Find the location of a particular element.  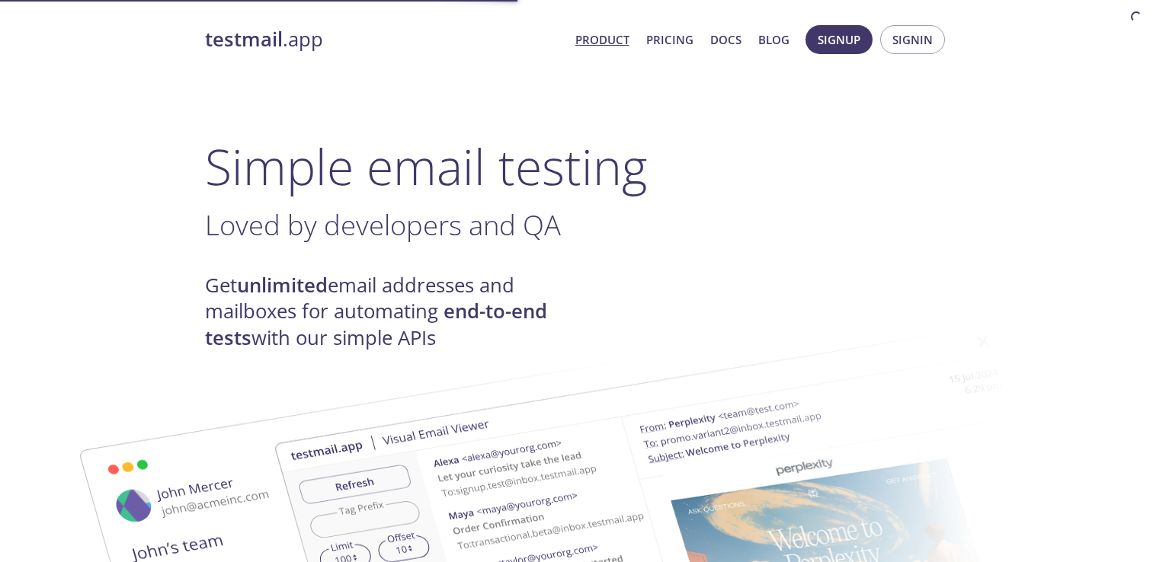

span: Signin is located at coordinates (912, 40).